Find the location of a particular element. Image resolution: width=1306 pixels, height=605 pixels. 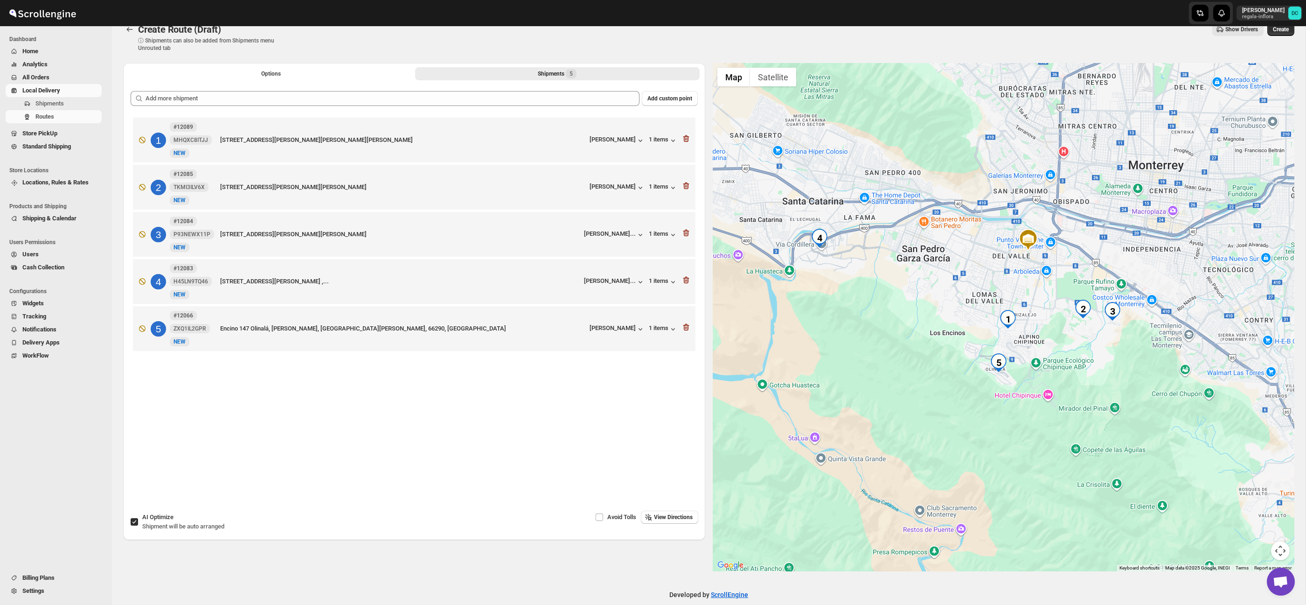

b: #12066 is located at coordinates (183, 315).